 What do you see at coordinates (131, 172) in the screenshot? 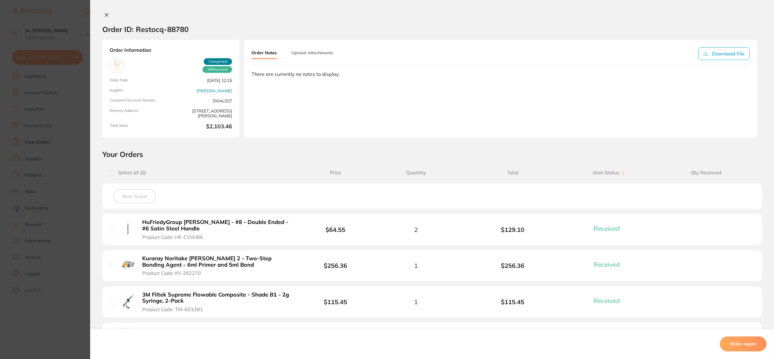
I see `span: Select all ( 0 )` at bounding box center [131, 172].